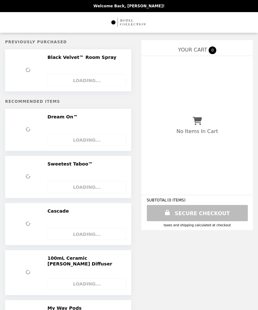 This screenshot has width=258, height=310. Describe the element at coordinates (197, 131) in the screenshot. I see `p: No Items In Cart` at that location.